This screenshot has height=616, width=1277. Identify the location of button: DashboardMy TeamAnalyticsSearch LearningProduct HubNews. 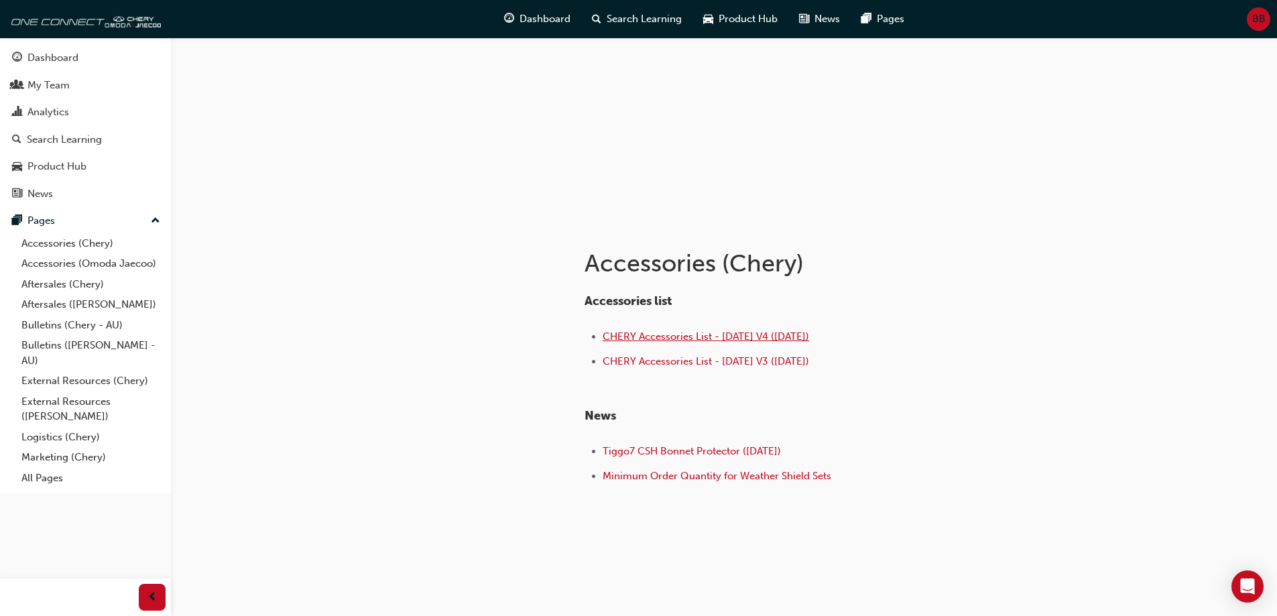
(85, 125).